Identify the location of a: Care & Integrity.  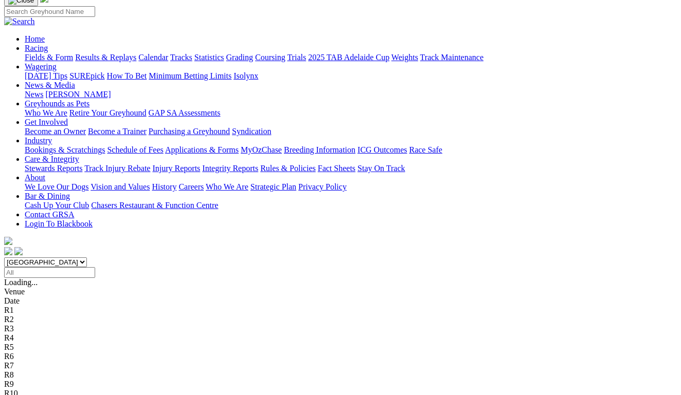
(52, 159).